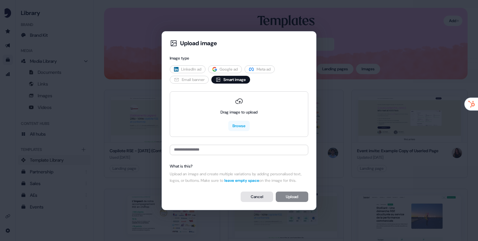 The height and width of the screenshot is (241, 478). What do you see at coordinates (229, 69) in the screenshot?
I see `span: Google ad` at bounding box center [229, 69].